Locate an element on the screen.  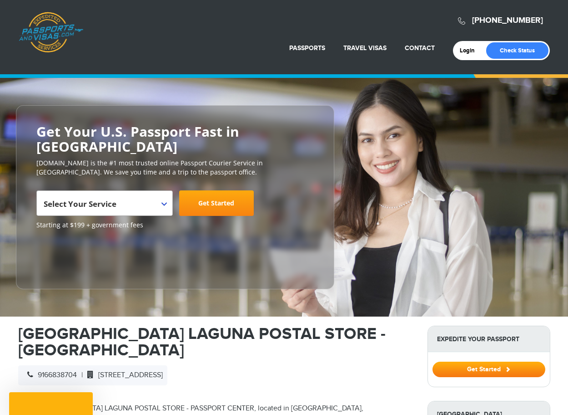
a: Login is located at coordinates (471, 51).